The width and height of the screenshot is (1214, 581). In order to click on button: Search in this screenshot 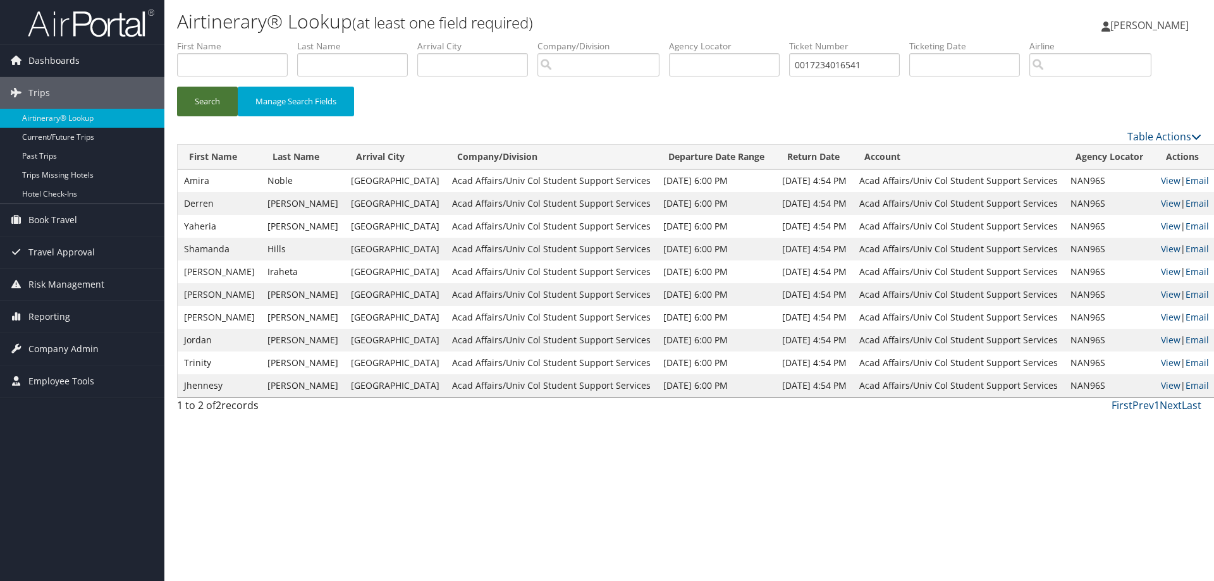, I will do `click(207, 101)`.